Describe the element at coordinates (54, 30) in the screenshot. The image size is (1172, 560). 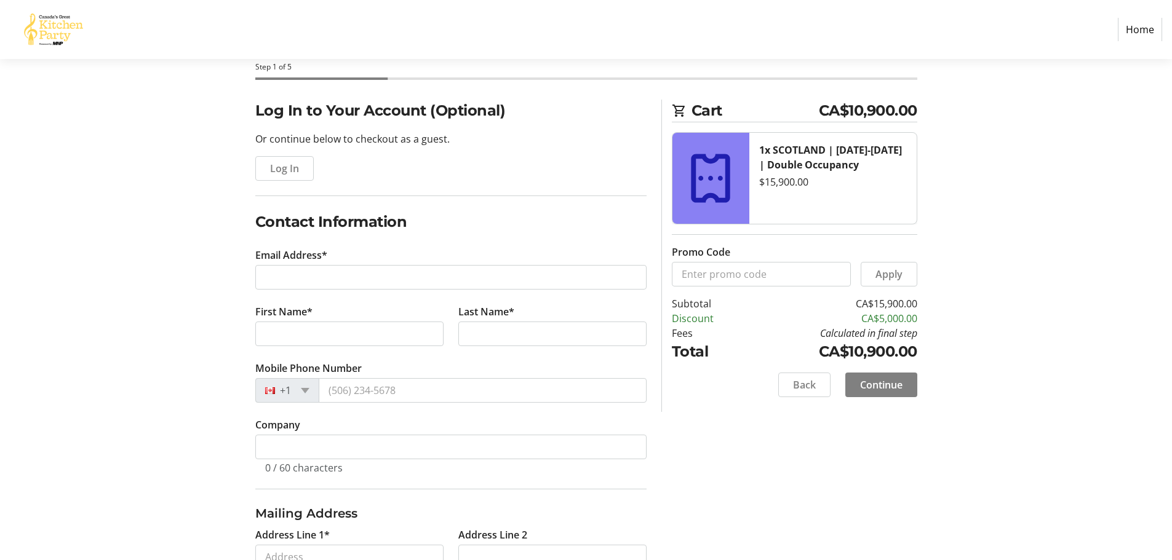
I see `img: Canada’s Great Kitchen Party's Logo` at that location.